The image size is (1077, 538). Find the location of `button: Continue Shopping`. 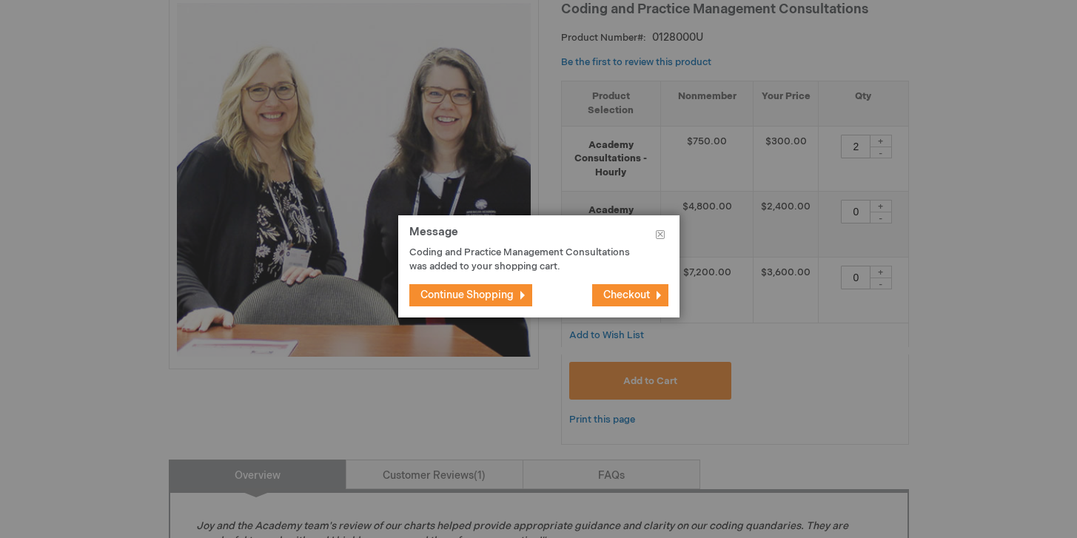

button: Continue Shopping is located at coordinates (471, 295).